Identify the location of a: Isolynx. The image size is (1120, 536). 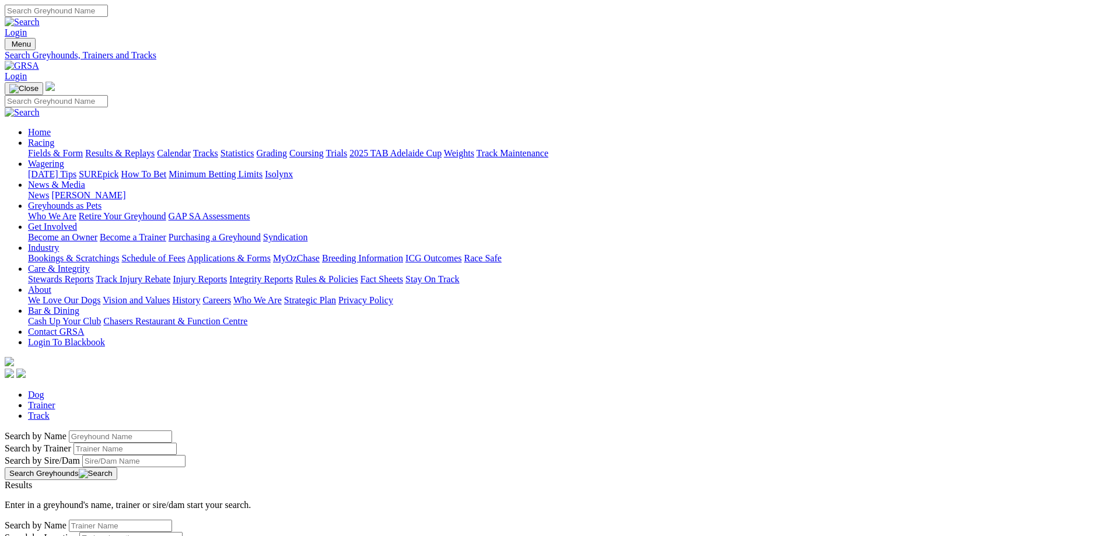
(279, 174).